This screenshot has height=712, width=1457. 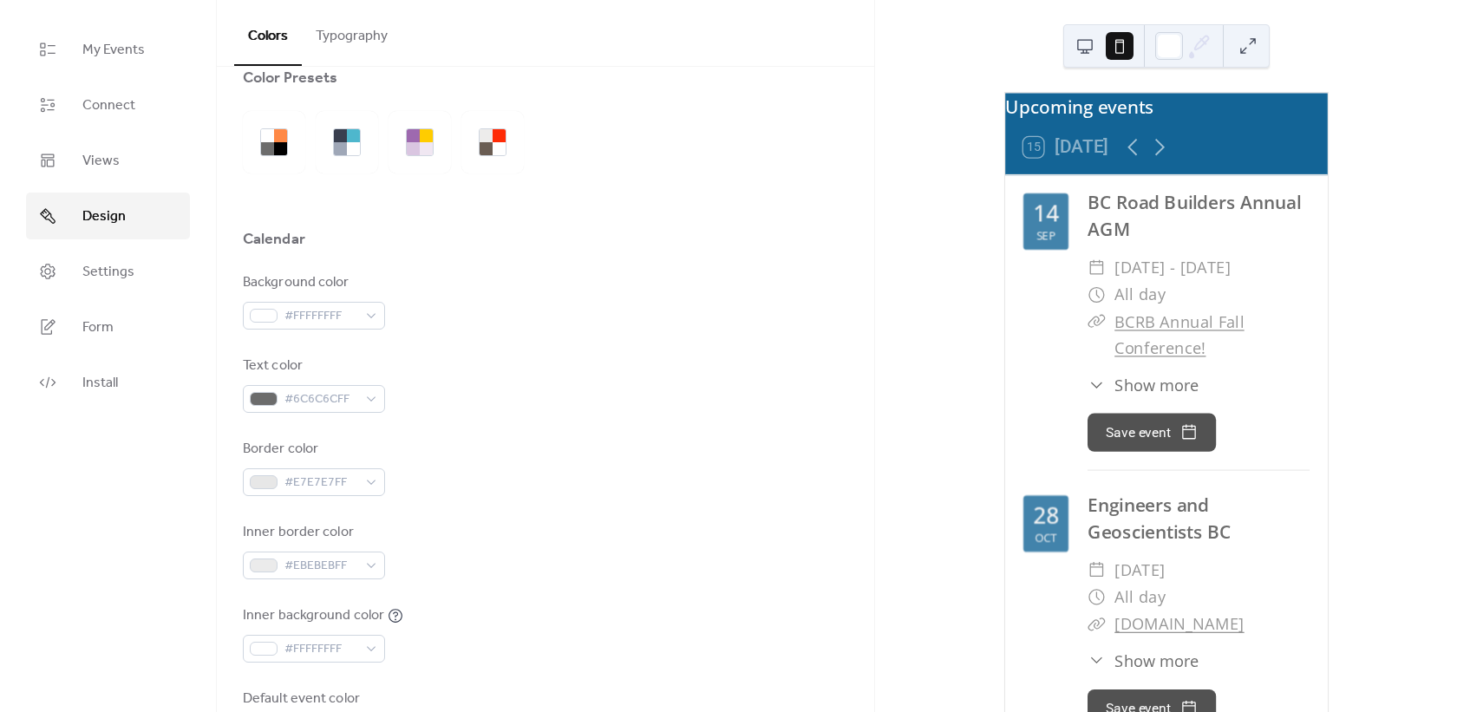 What do you see at coordinates (108, 382) in the screenshot?
I see `a: Install` at bounding box center [108, 382].